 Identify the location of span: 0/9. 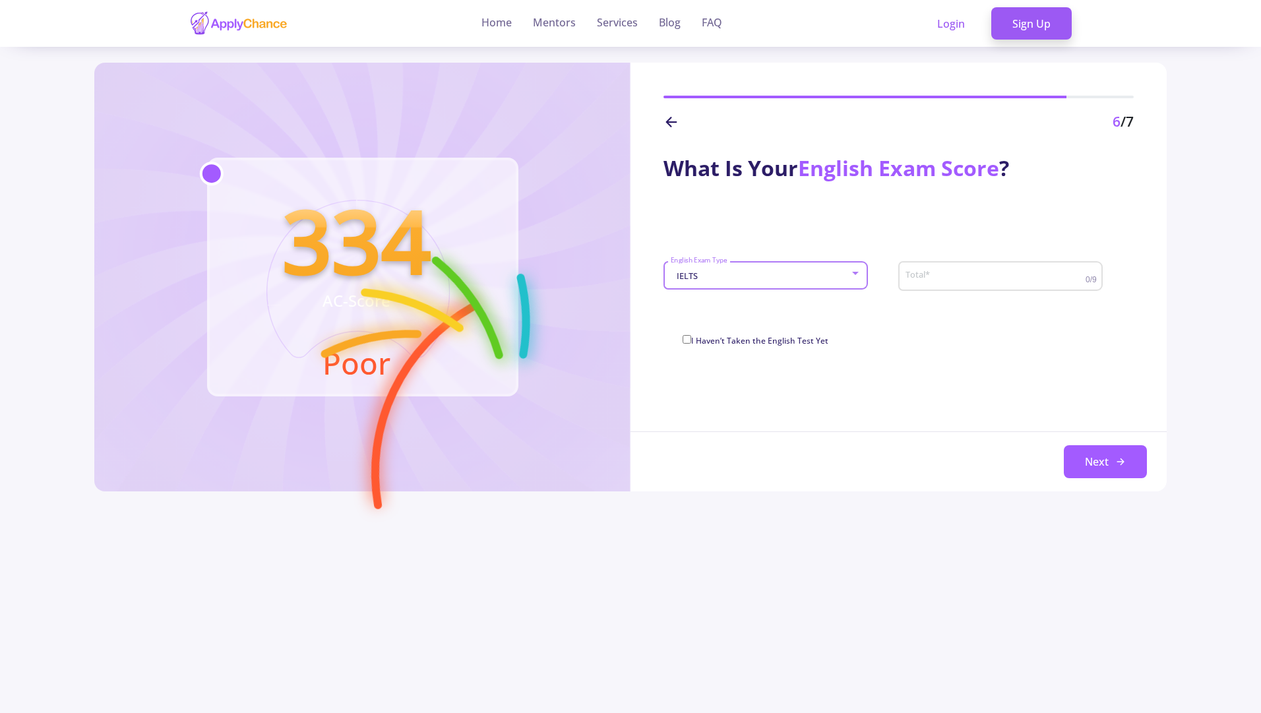
(1091, 280).